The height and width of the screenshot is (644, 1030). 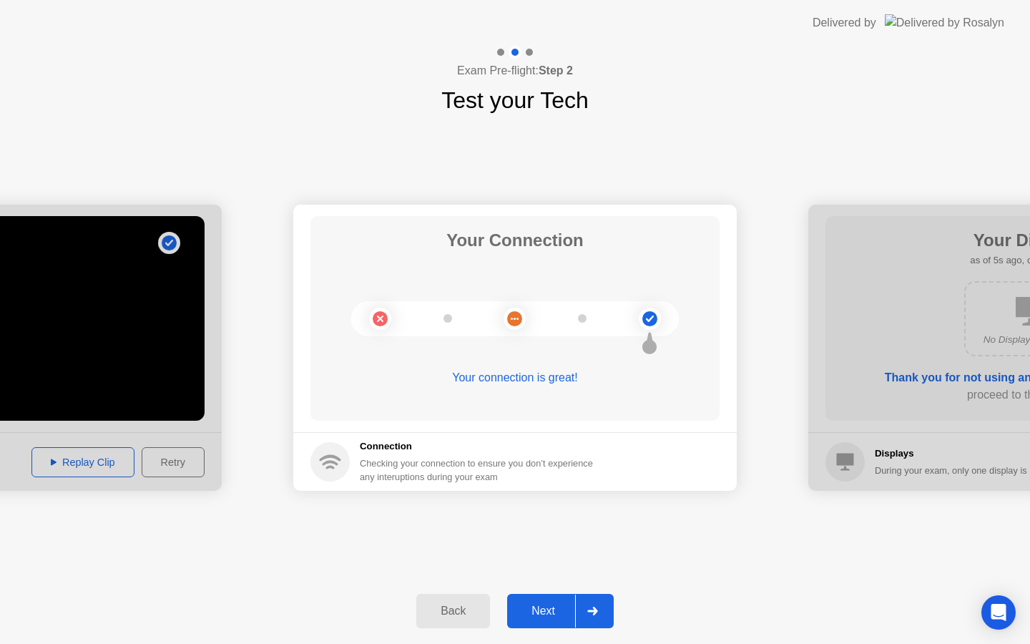 What do you see at coordinates (560, 611) in the screenshot?
I see `button: Next` at bounding box center [560, 611].